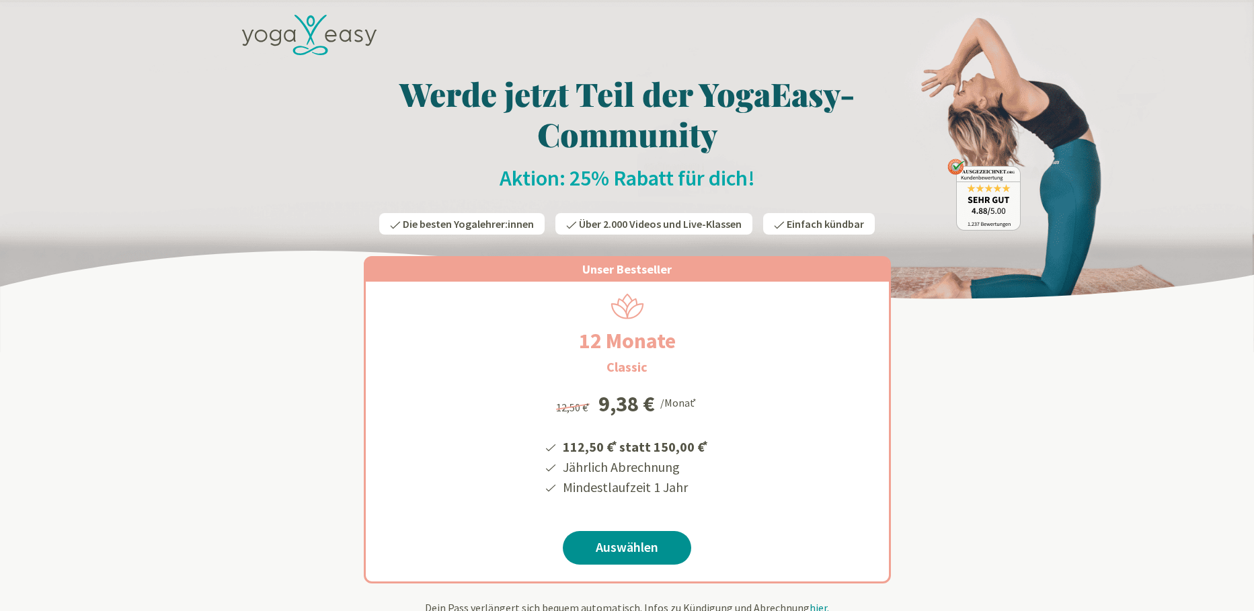 Image resolution: width=1254 pixels, height=611 pixels. I want to click on span: Einfach kündbar, so click(825, 224).